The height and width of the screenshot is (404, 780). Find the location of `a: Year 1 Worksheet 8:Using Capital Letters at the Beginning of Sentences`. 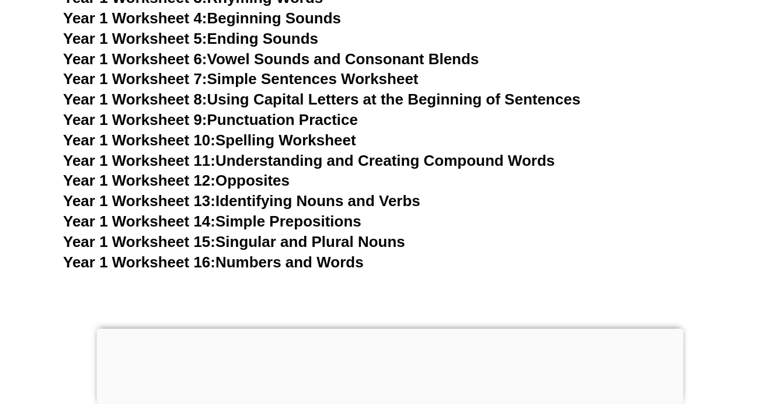

a: Year 1 Worksheet 8:Using Capital Letters at the Beginning of Sentences is located at coordinates (322, 99).